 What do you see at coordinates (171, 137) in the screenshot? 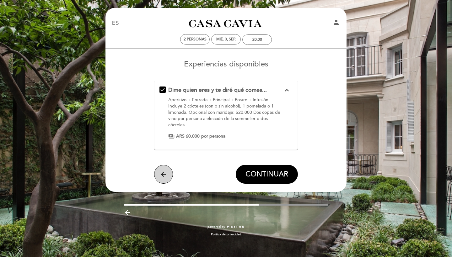
I see `span: payments` at bounding box center [171, 137].